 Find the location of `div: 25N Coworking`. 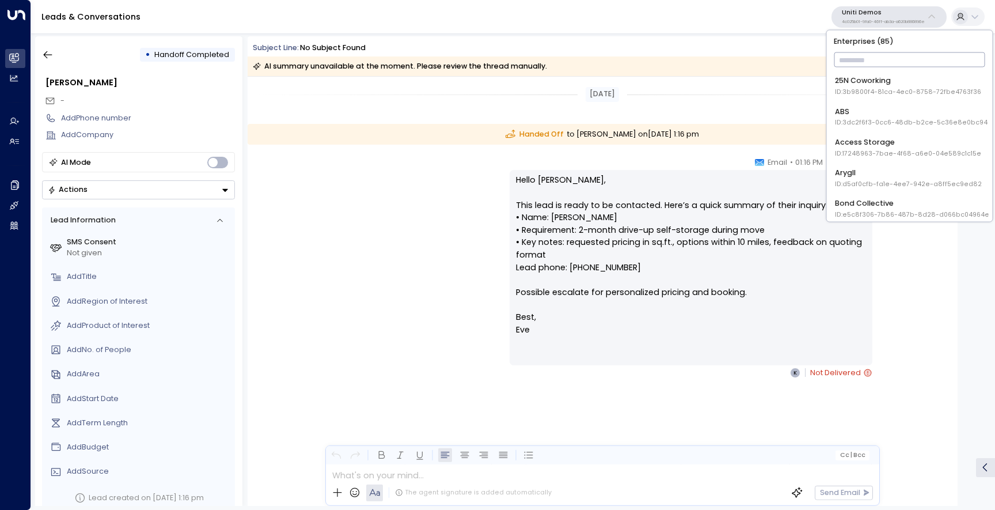

div: 25N Coworking is located at coordinates (908, 86).